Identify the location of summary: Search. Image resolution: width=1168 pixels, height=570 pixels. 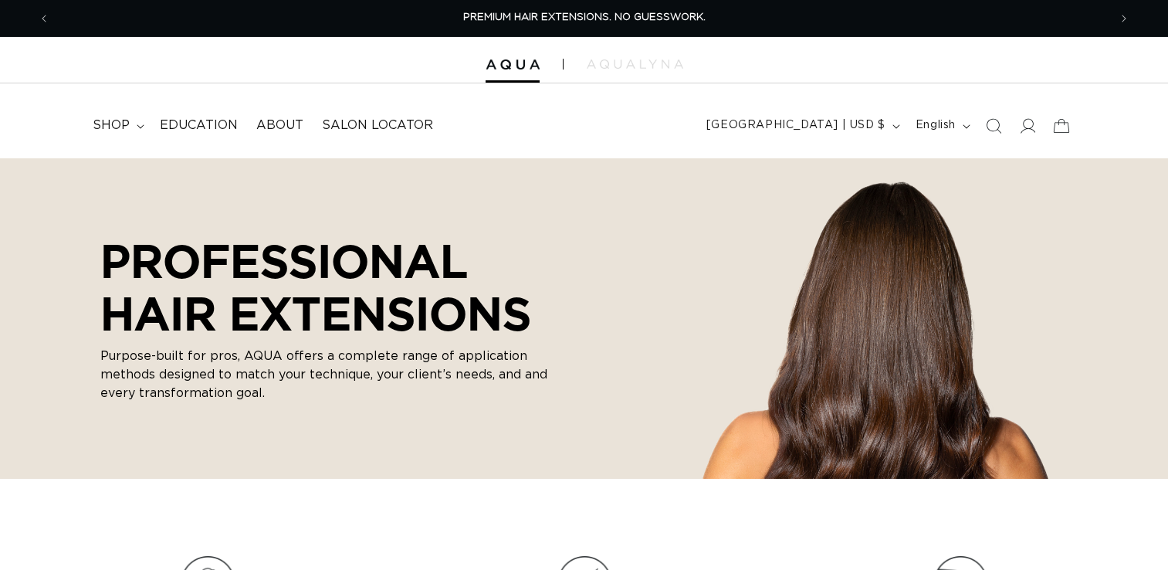
(993, 126).